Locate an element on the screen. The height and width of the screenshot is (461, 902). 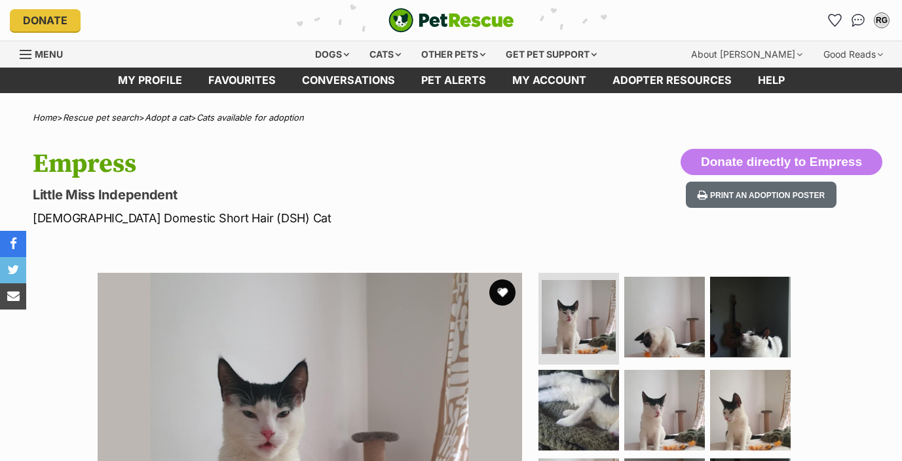
a: Pet alerts is located at coordinates (453, 80).